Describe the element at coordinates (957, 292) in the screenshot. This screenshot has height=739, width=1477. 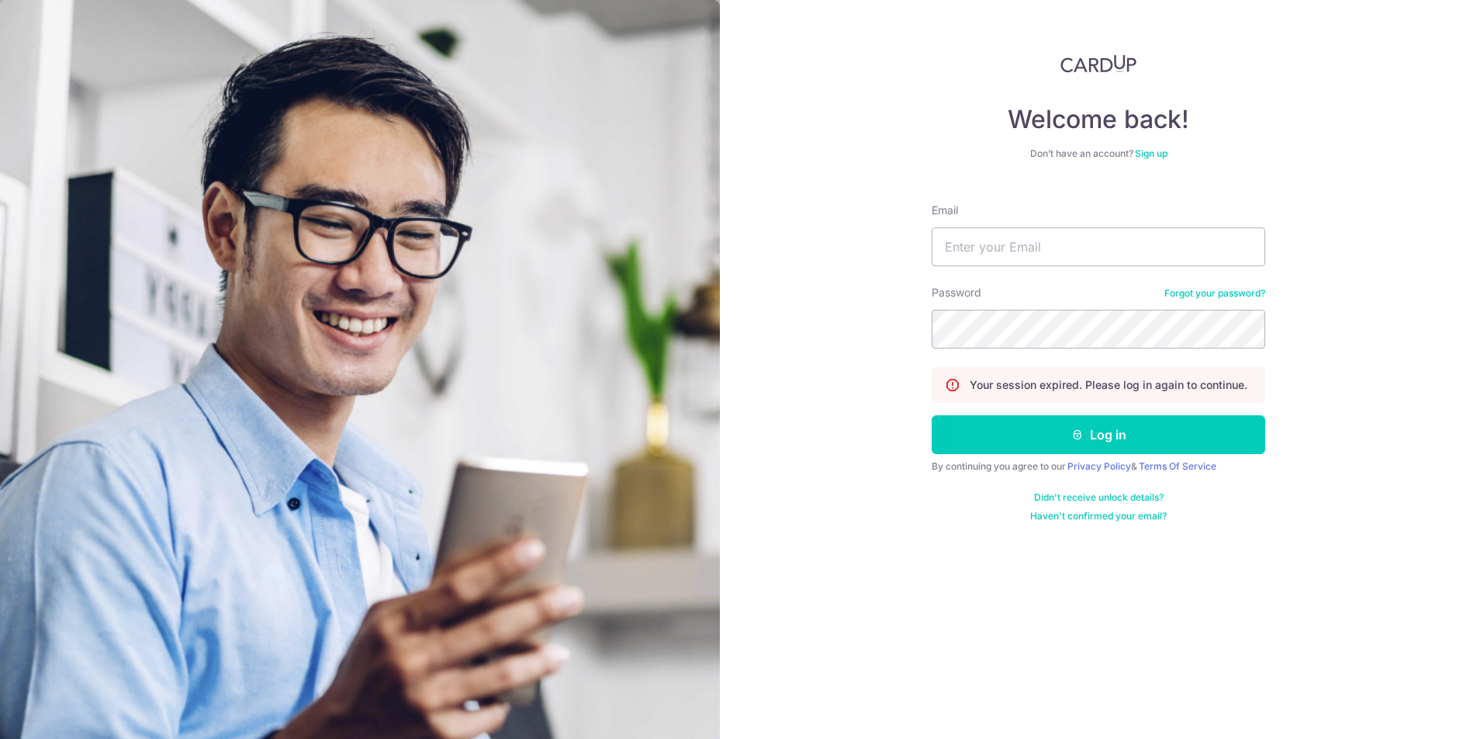
I see `label: Password` at that location.